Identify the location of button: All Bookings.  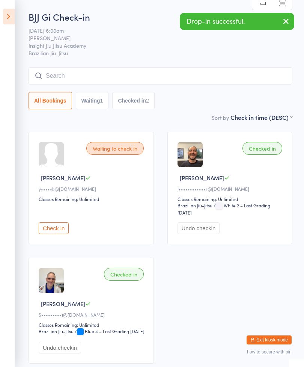
(50, 101).